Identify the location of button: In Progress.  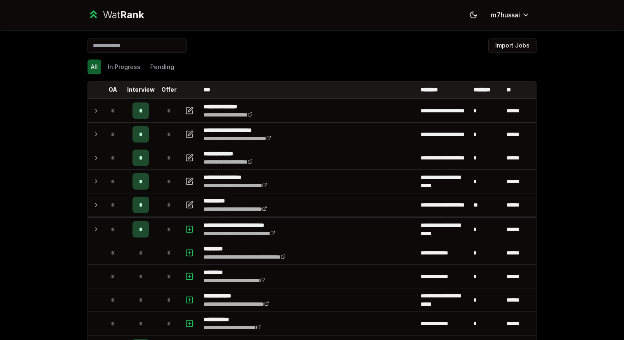
(124, 67).